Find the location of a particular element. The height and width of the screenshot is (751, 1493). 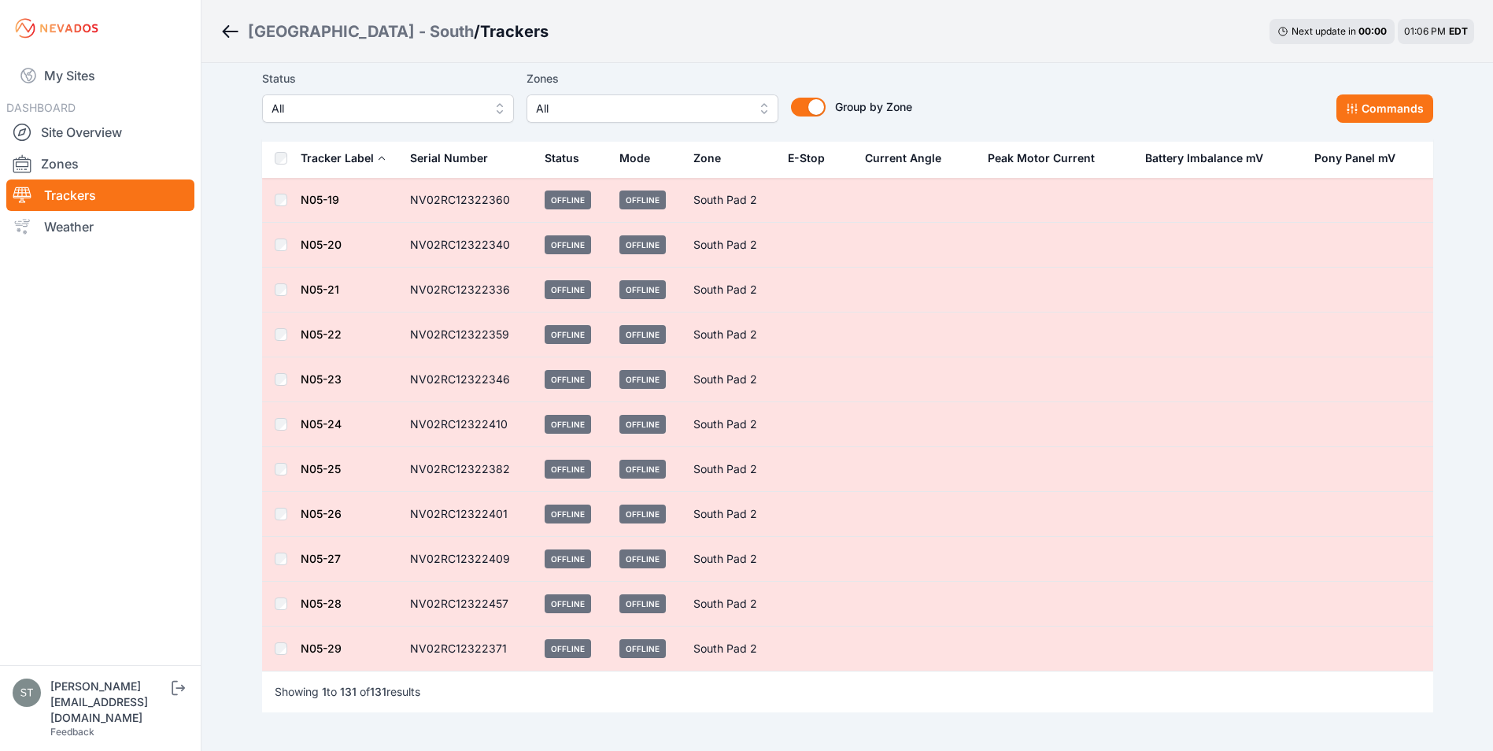

a: Weather is located at coordinates (100, 227).